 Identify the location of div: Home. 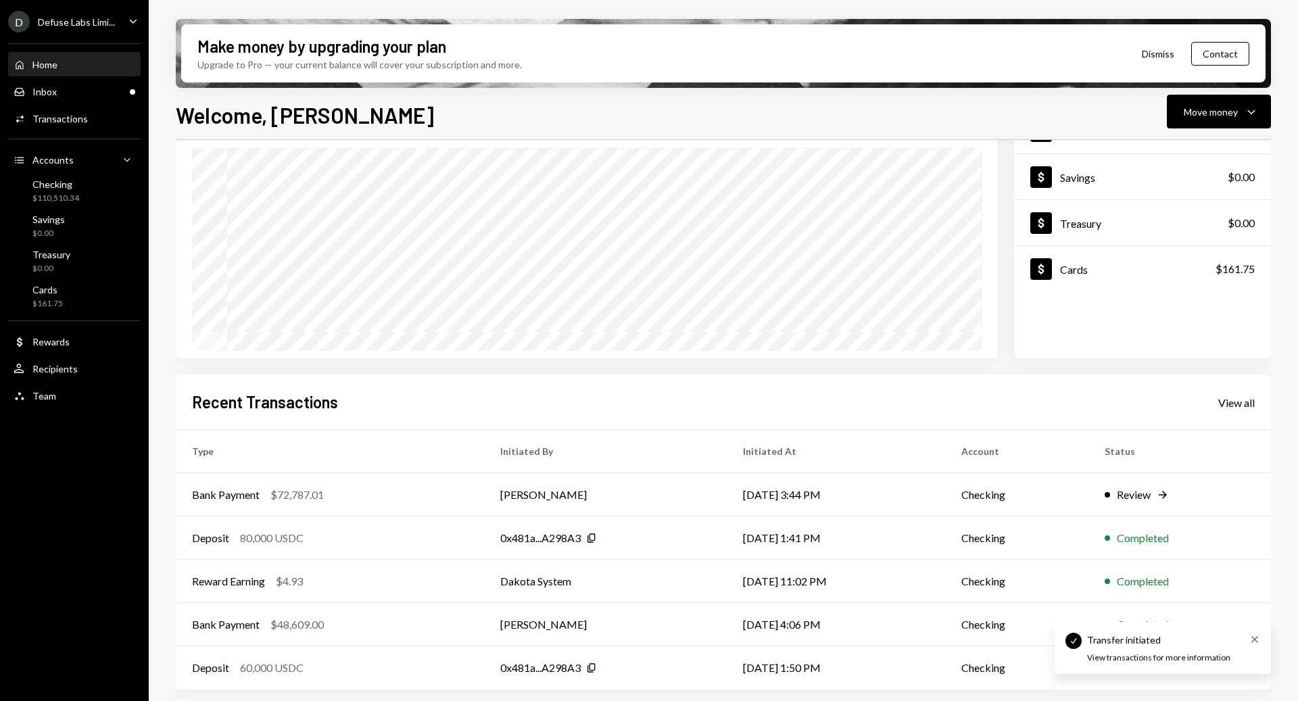
(45, 64).